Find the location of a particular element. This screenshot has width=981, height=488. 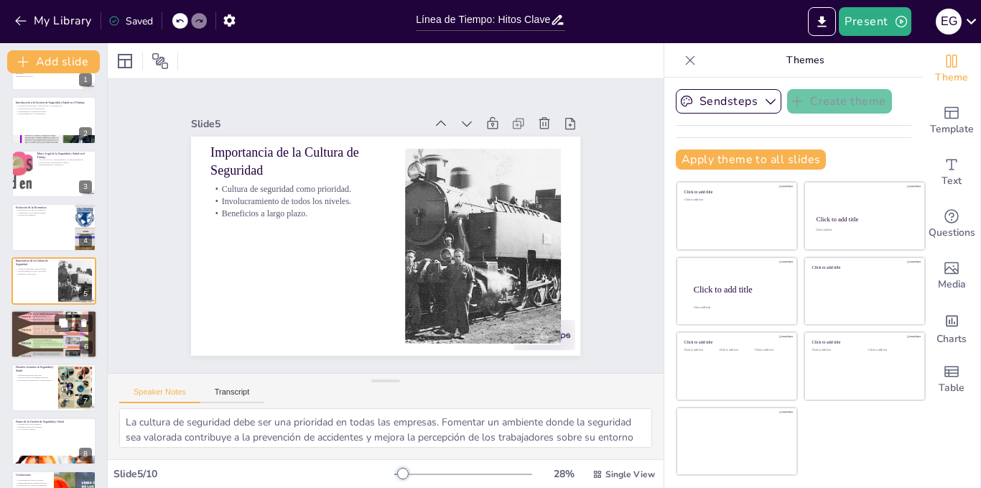

div: Add text boxes is located at coordinates (952, 172).